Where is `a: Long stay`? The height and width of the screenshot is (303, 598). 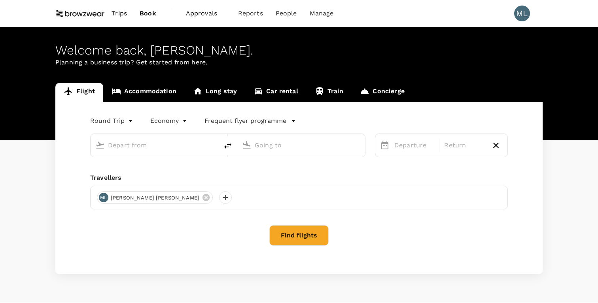
a: Long stay is located at coordinates (215, 92).